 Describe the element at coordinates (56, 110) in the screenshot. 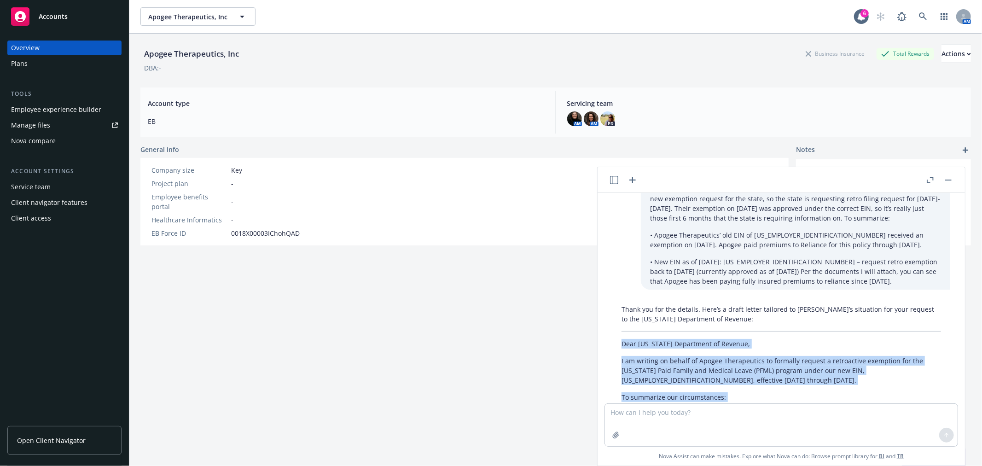

I see `div: Employee experience builder` at that location.